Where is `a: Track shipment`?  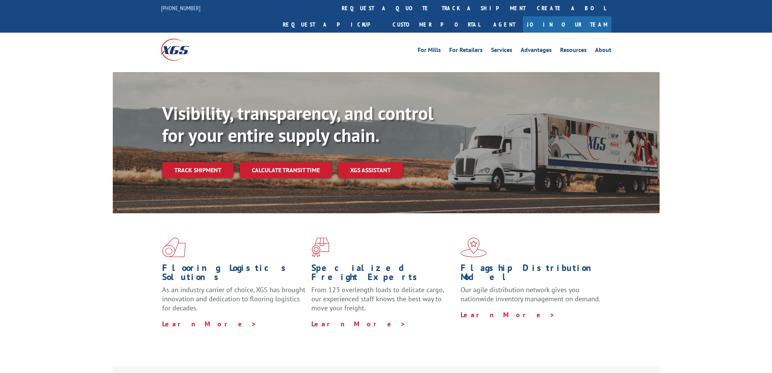
a: Track shipment is located at coordinates (198, 170).